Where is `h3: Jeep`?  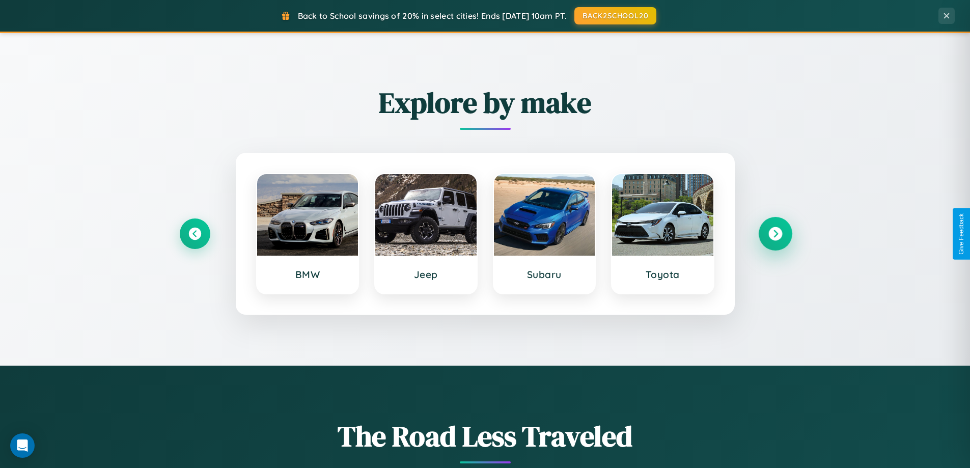 h3: Jeep is located at coordinates (426, 274).